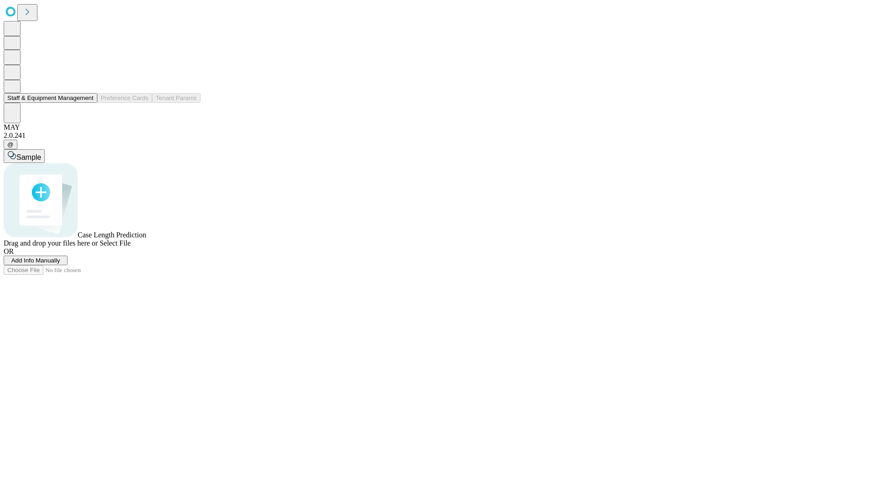 The height and width of the screenshot is (493, 877). What do you see at coordinates (24, 156) in the screenshot?
I see `button: Sample` at bounding box center [24, 156].